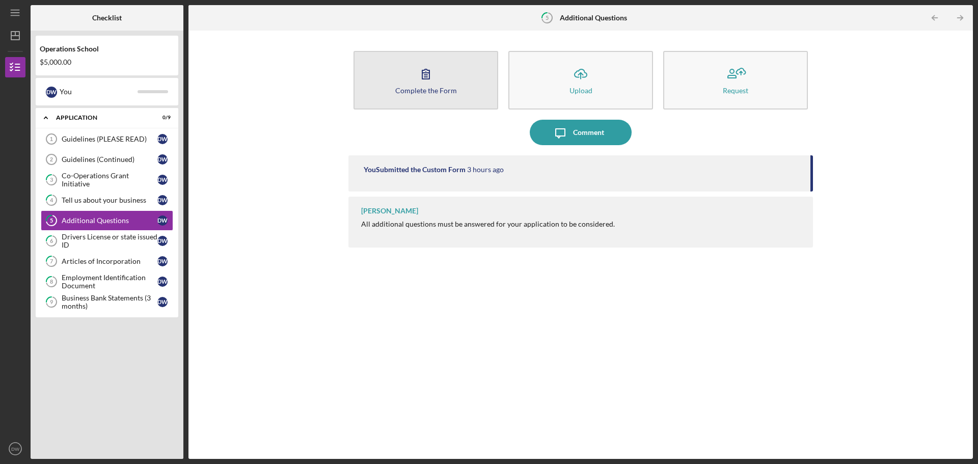 This screenshot has width=978, height=464. What do you see at coordinates (107, 241) in the screenshot?
I see `a: 6Drivers License or state issued IDDW` at bounding box center [107, 241].